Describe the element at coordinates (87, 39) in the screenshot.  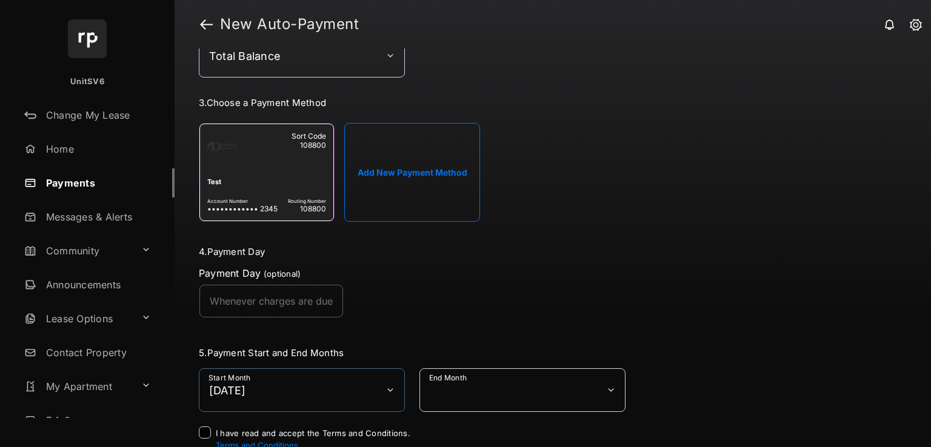
I see `img: svg+xml;base64,PHN2ZyB4bWxucz0iaHR0cDovL3d3dy53My5vcmcvMjAwMC9zdmciIHdpZHRoPSI2NCIgaGVpZ2h0PSI2NC...` at that location.